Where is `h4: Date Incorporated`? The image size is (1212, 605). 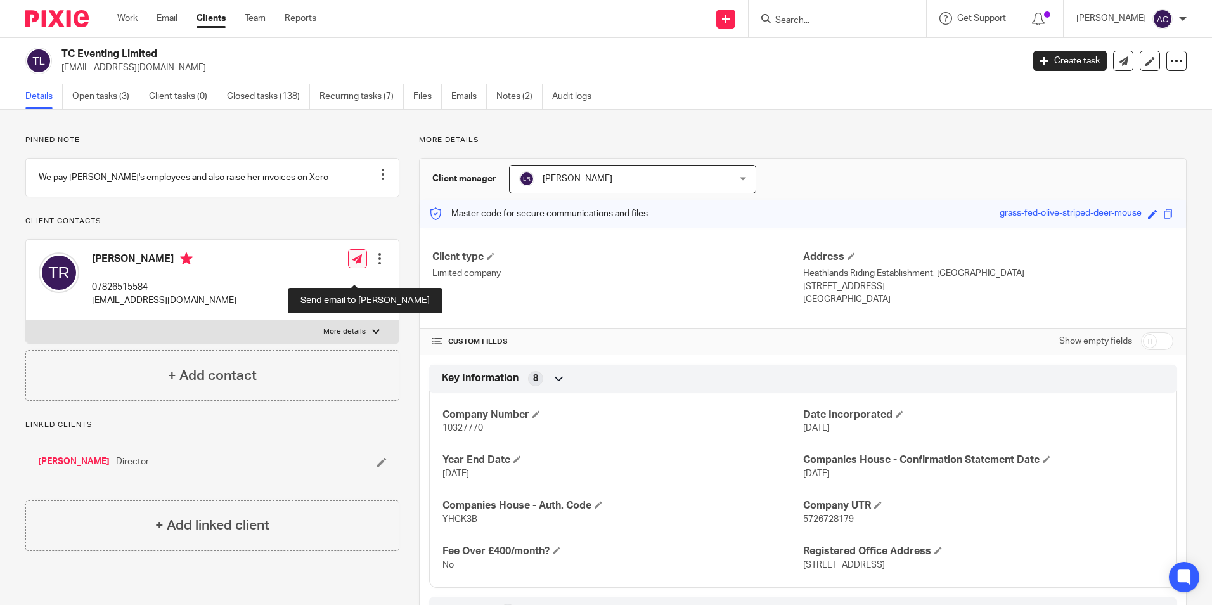
h4: Date Incorporated is located at coordinates (983, 415).